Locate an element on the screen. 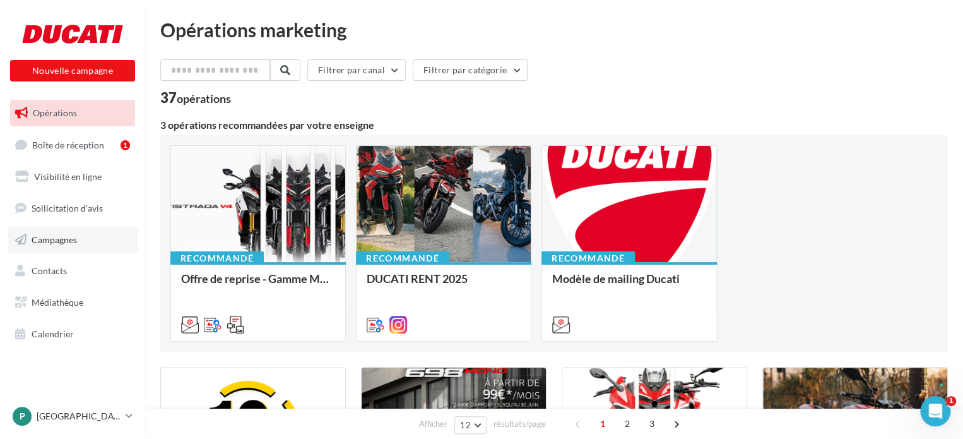 The image size is (963, 439). a: Sollicitation d'avis is located at coordinates (73, 208).